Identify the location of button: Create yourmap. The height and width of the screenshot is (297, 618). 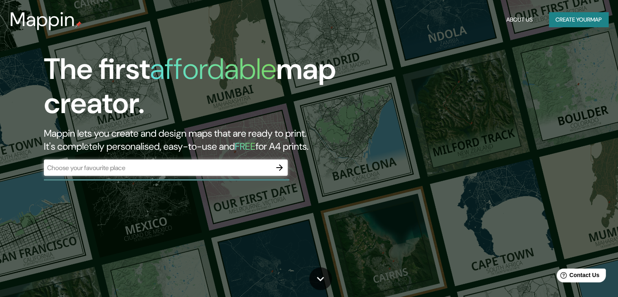
(579, 20).